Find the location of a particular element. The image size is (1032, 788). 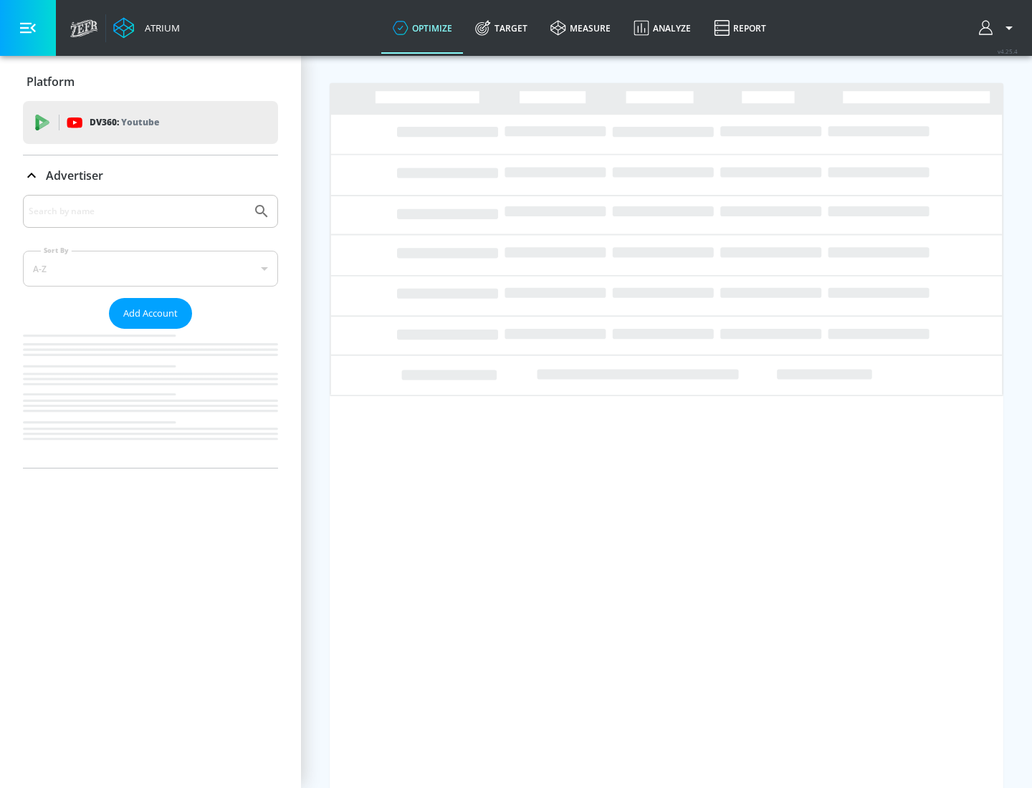

div: DV360: Youtube is located at coordinates (151, 123).